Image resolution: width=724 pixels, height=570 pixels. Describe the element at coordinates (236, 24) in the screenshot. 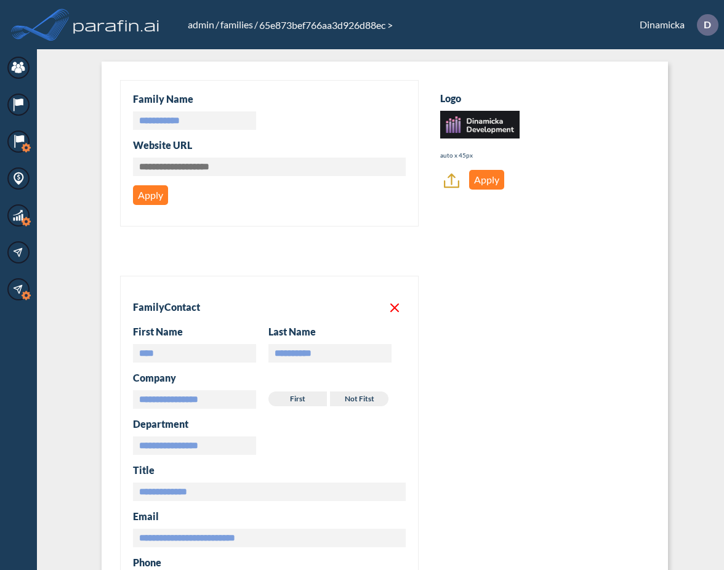

I see `a: families` at that location.